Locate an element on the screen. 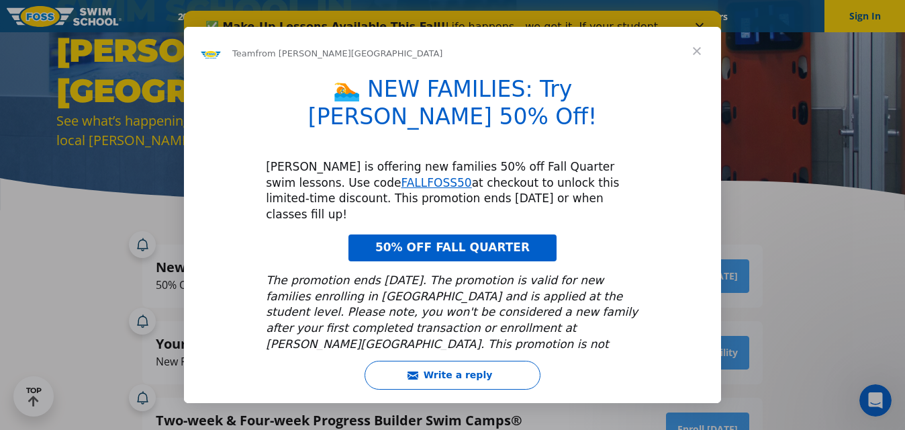 The height and width of the screenshot is (430, 905). span: Close is located at coordinates (697, 51).